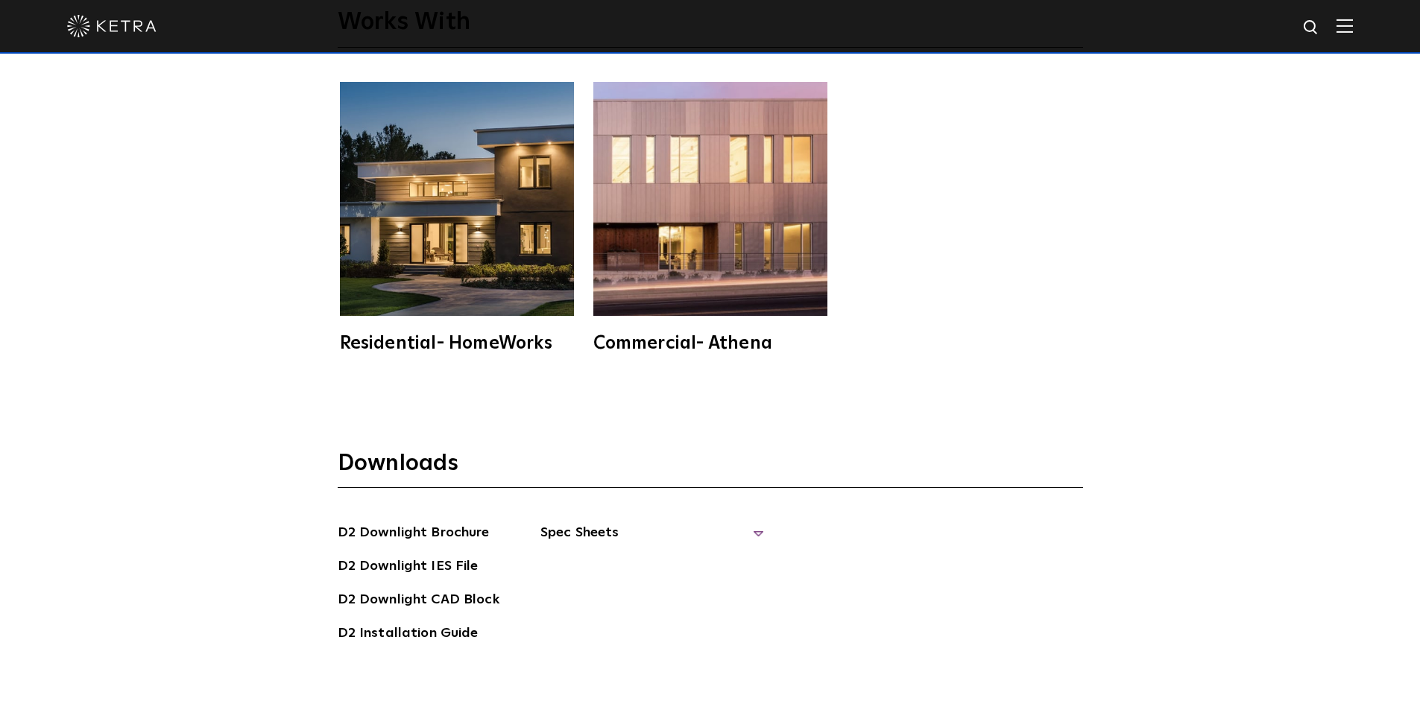  Describe the element at coordinates (1311, 28) in the screenshot. I see `img: search icon` at that location.